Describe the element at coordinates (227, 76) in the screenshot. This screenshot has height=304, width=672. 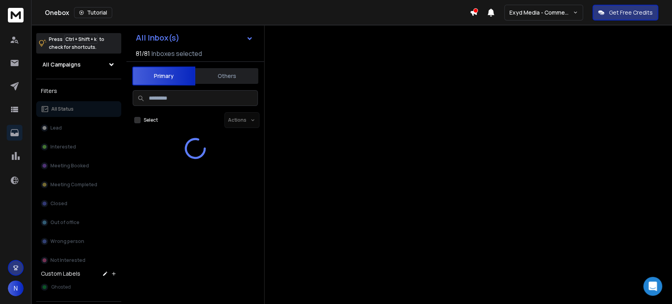
I see `button: Others` at that location.